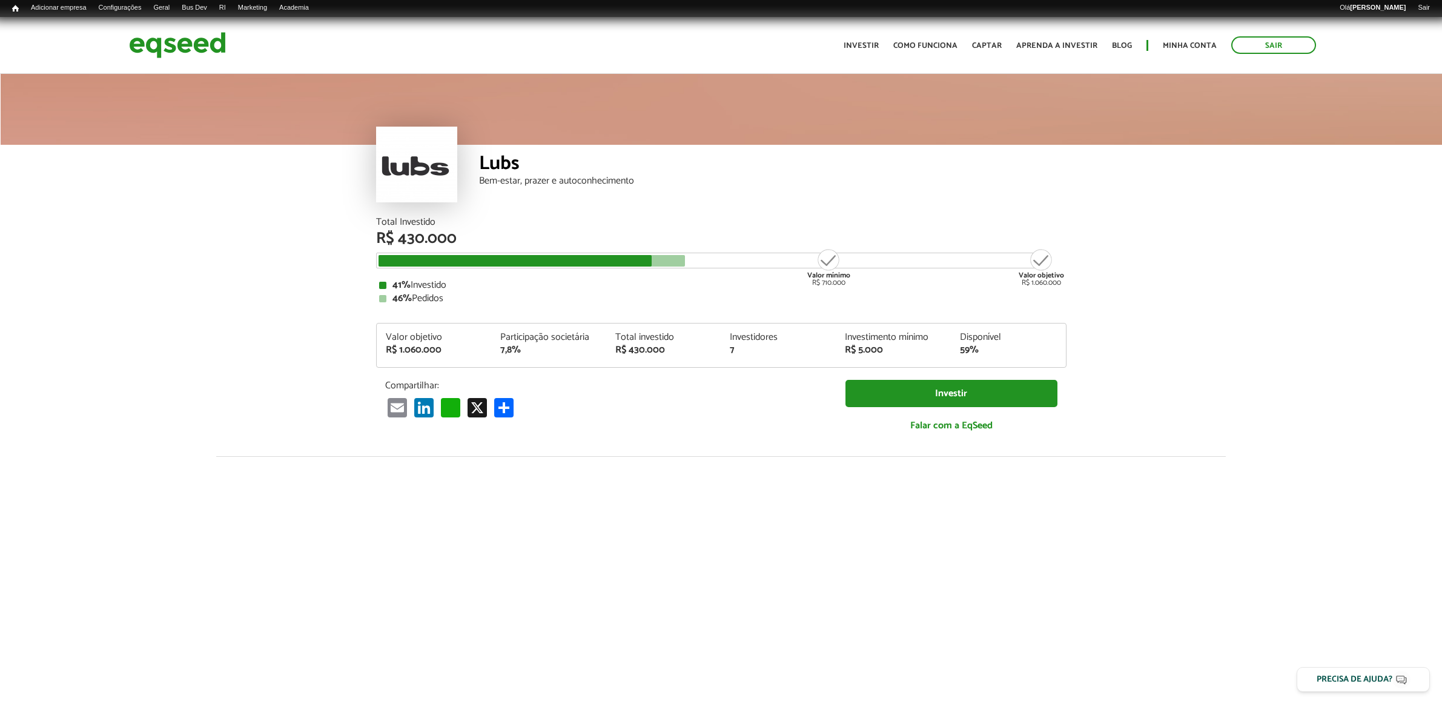 The image size is (1442, 704). What do you see at coordinates (161, 8) in the screenshot?
I see `a: Geral` at bounding box center [161, 8].